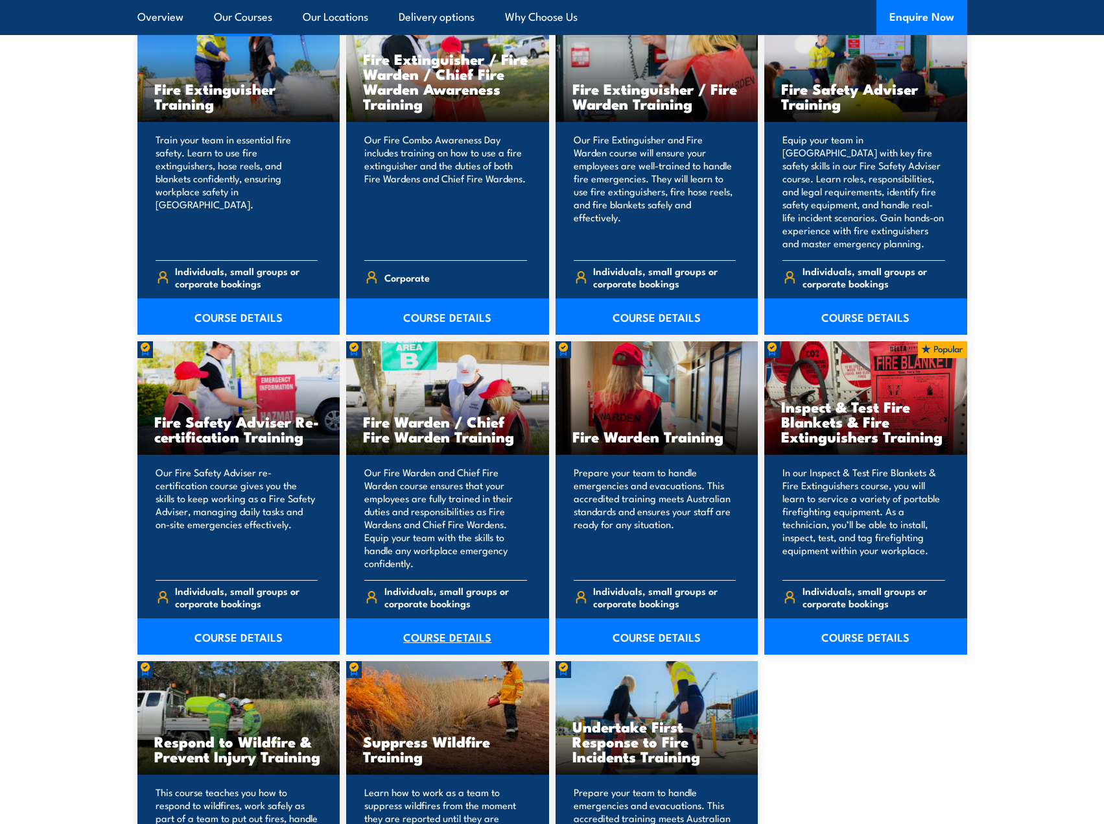  Describe the element at coordinates (657, 436) in the screenshot. I see `h3: Fire Warden Training` at that location.